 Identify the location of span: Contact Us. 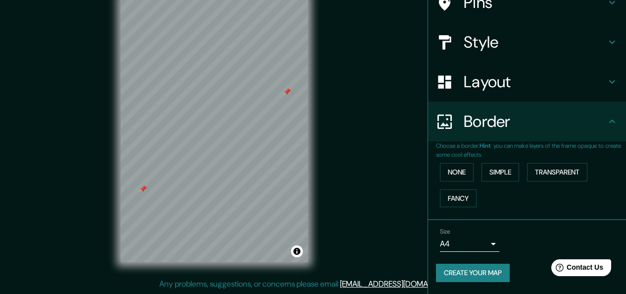
(47, 12).